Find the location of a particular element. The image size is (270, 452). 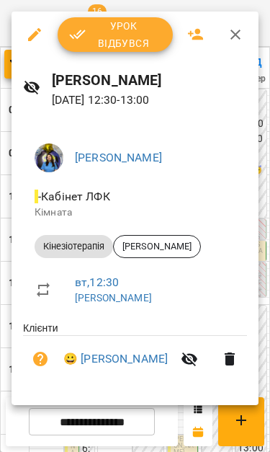

span: - Кабінет ЛФК is located at coordinates (74, 196).